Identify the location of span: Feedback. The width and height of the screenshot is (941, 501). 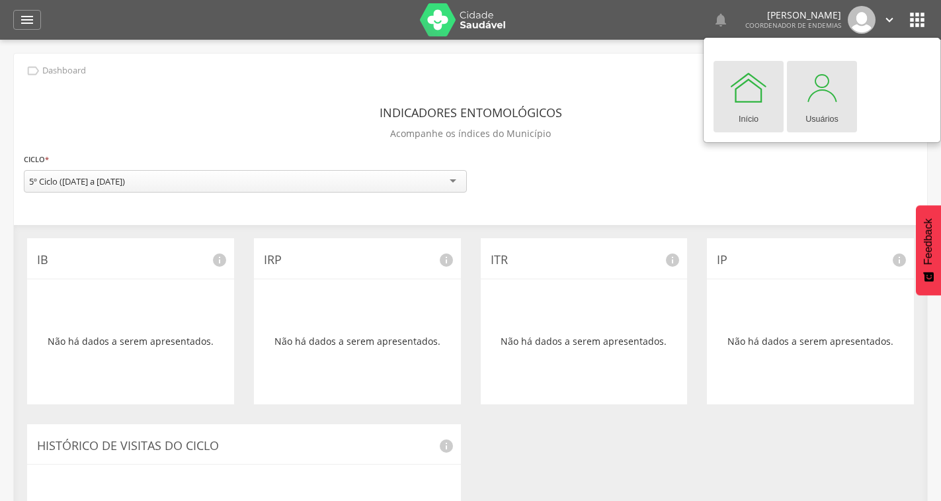
(928, 241).